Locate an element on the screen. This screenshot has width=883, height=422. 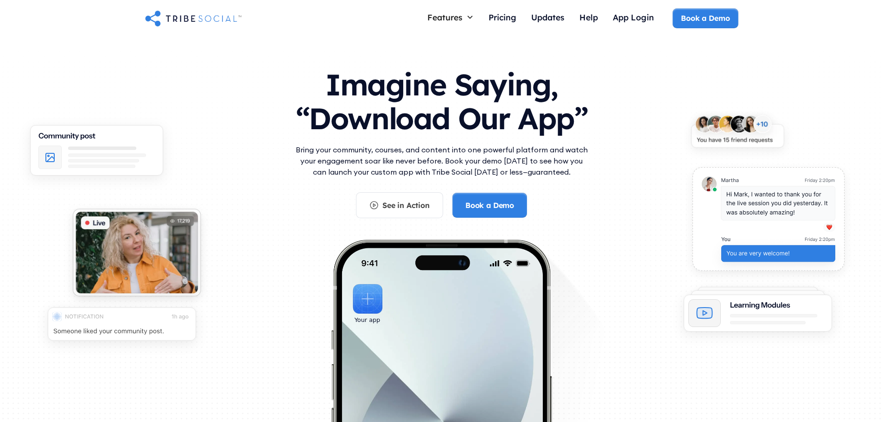
h1: Imagine Saying, “Download Our App” is located at coordinates (442, 99).